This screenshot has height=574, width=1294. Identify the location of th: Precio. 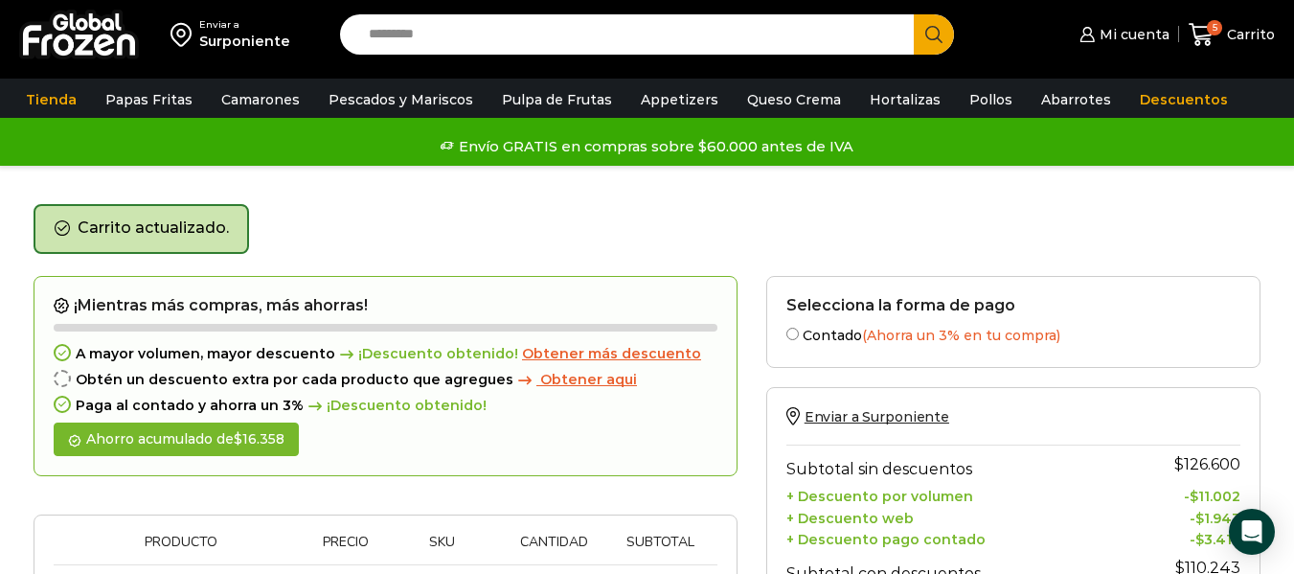
(345, 549).